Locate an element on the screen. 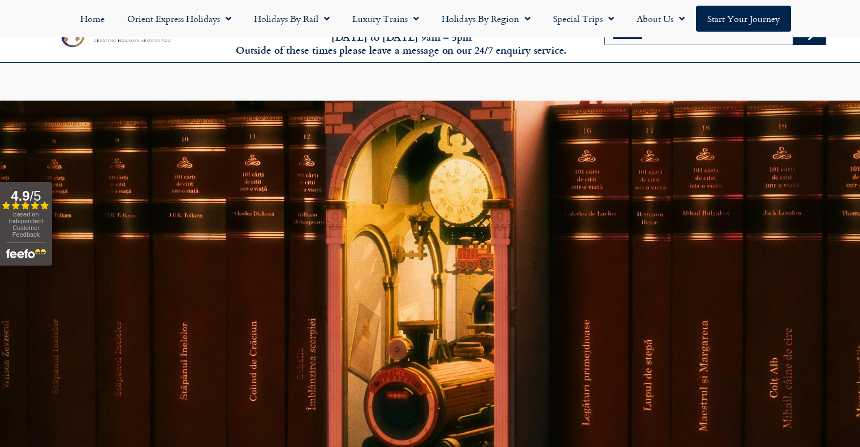  a: Start your Journey is located at coordinates (744, 19).